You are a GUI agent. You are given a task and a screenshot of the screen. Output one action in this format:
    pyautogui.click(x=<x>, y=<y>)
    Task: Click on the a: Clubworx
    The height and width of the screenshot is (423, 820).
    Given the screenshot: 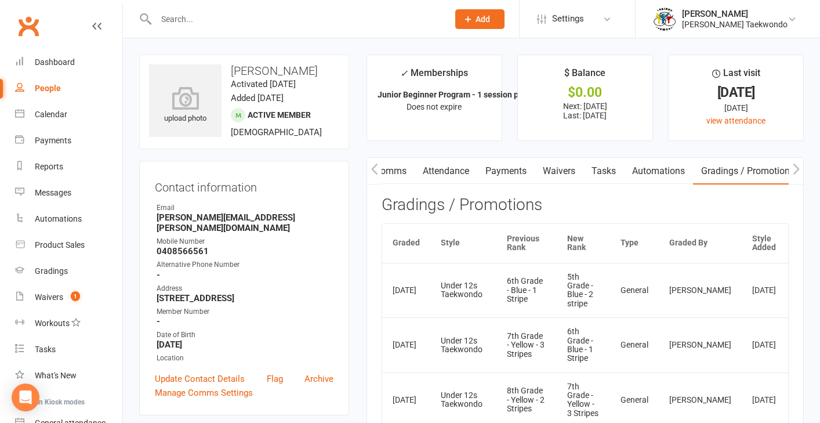 What is the action you would take?
    pyautogui.click(x=28, y=26)
    